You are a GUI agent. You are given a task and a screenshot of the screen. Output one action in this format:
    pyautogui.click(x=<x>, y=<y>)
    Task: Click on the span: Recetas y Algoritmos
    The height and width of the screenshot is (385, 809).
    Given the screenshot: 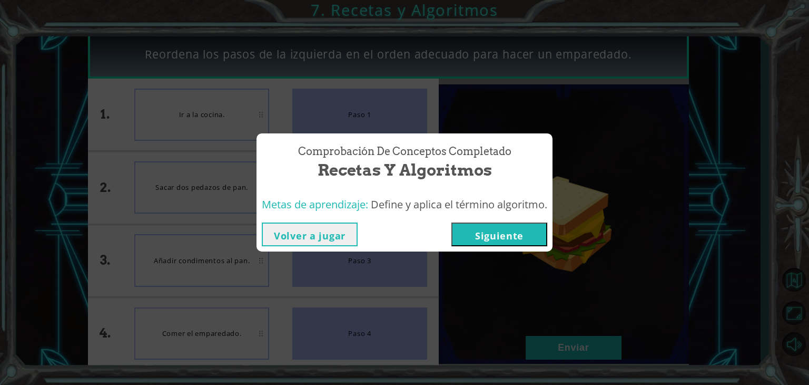 What is the action you would take?
    pyautogui.click(x=405, y=170)
    